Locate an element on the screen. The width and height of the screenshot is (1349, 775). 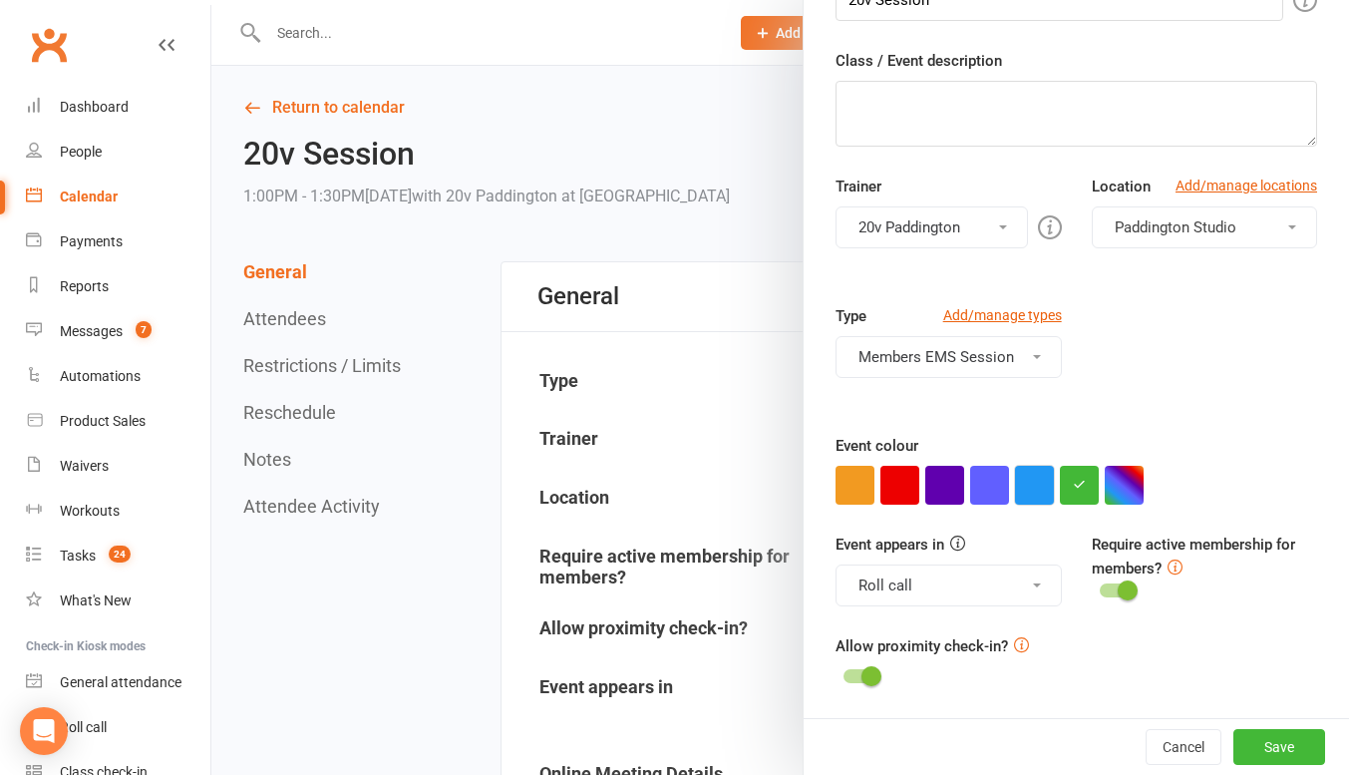
div: General attendance is located at coordinates (121, 682).